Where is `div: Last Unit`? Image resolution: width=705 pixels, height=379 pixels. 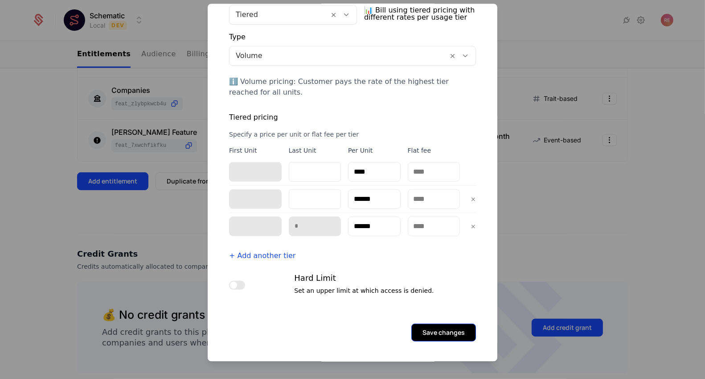
div: Last Unit is located at coordinates (315, 150).